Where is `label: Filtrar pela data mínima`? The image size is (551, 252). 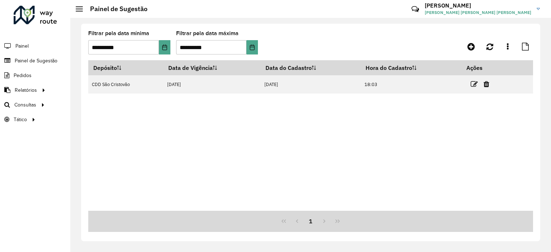 label: Filtrar pela data mínima is located at coordinates (119, 33).